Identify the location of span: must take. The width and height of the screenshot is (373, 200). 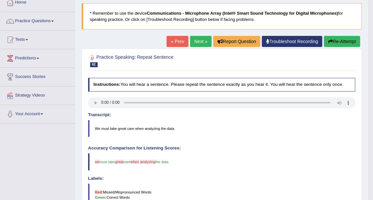
(108, 162).